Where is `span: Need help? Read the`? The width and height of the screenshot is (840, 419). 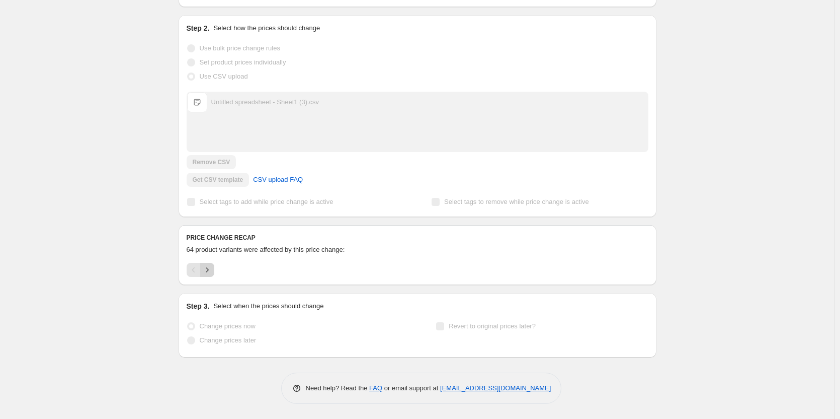 span: Need help? Read the is located at coordinates (338, 387).